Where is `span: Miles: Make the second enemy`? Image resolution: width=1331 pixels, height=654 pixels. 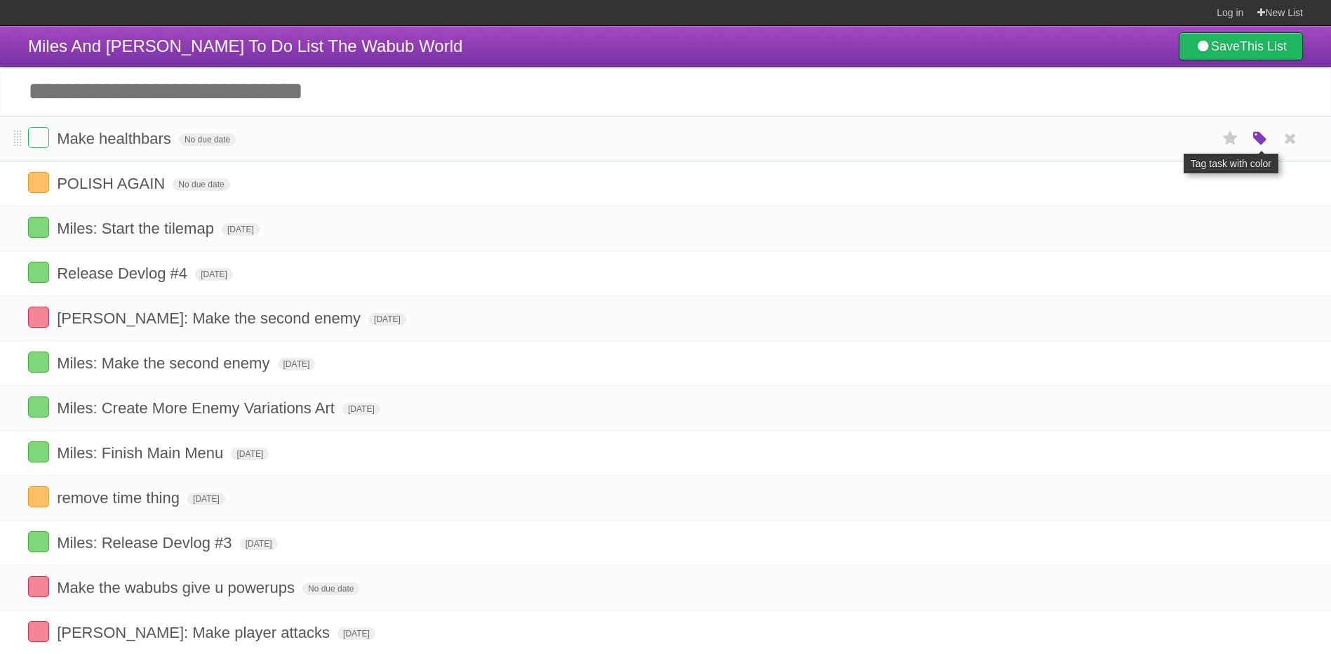
span: Miles: Make the second enemy is located at coordinates (165, 363).